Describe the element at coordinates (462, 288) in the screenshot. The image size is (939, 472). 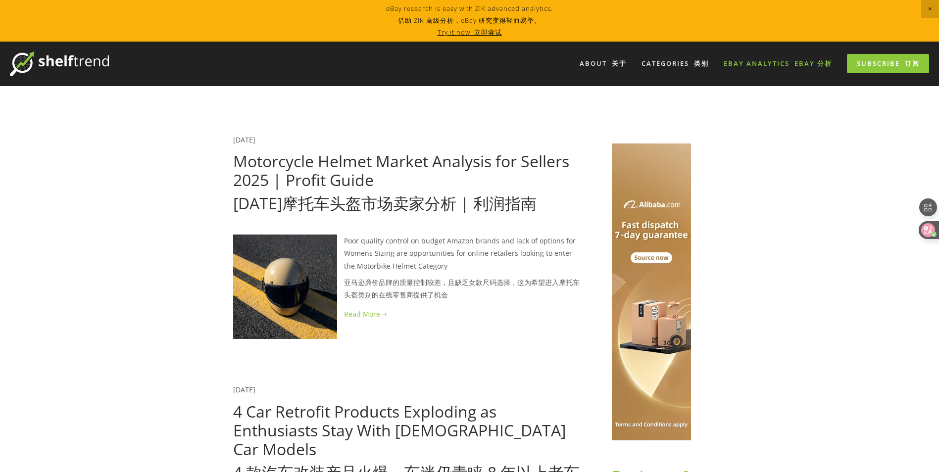
I see `font: 亚马逊廉价品牌的质量控制较差，且缺乏女款尺码选择，这为希望进入摩托车头盔类别的在线零售商提供了机会` at that location.